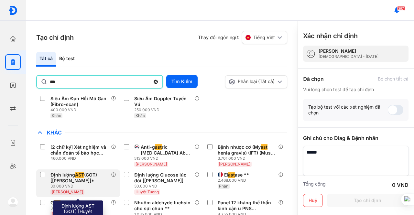  Describe the element at coordinates (234, 180) in the screenshot. I see `div: 2.468.000 VND` at that location.